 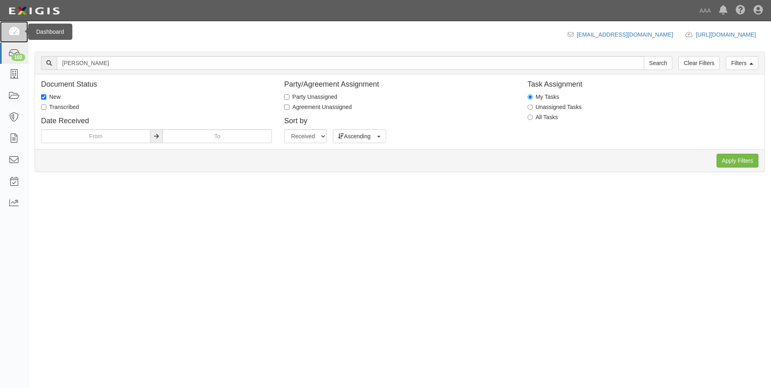 I want to click on a: Filters, so click(x=742, y=63).